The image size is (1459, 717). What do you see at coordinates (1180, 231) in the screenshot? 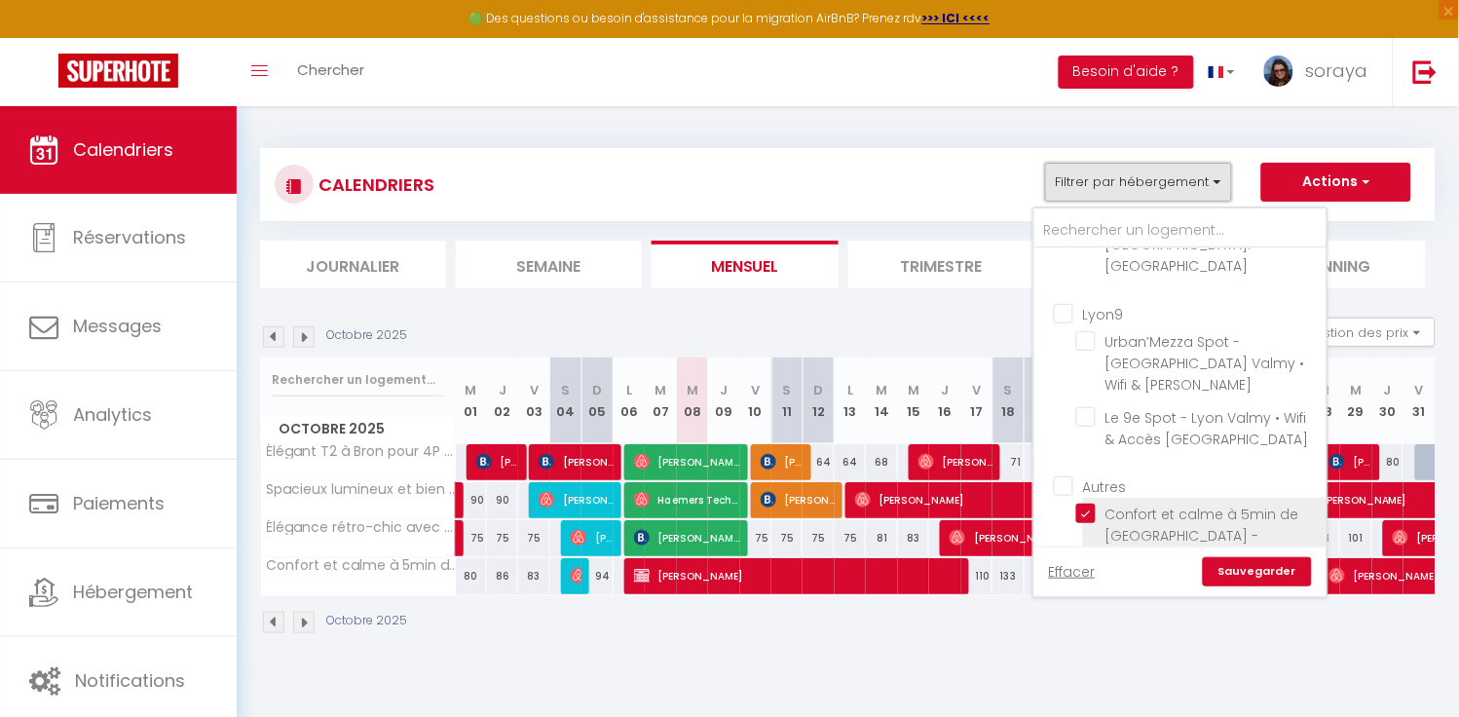
I see `input: Rechercher un logement...` at bounding box center [1180, 231].